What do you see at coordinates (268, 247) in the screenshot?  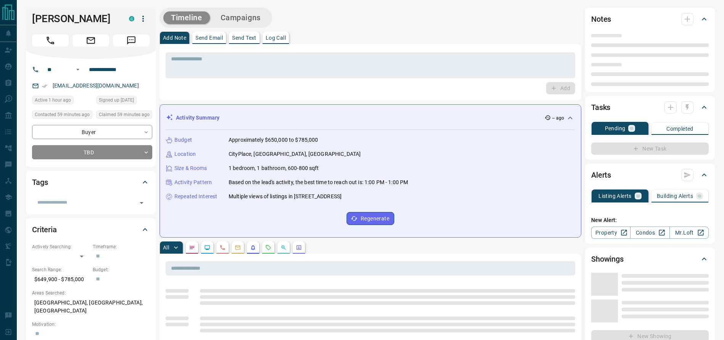 I see `svg: Requests` at bounding box center [268, 247].